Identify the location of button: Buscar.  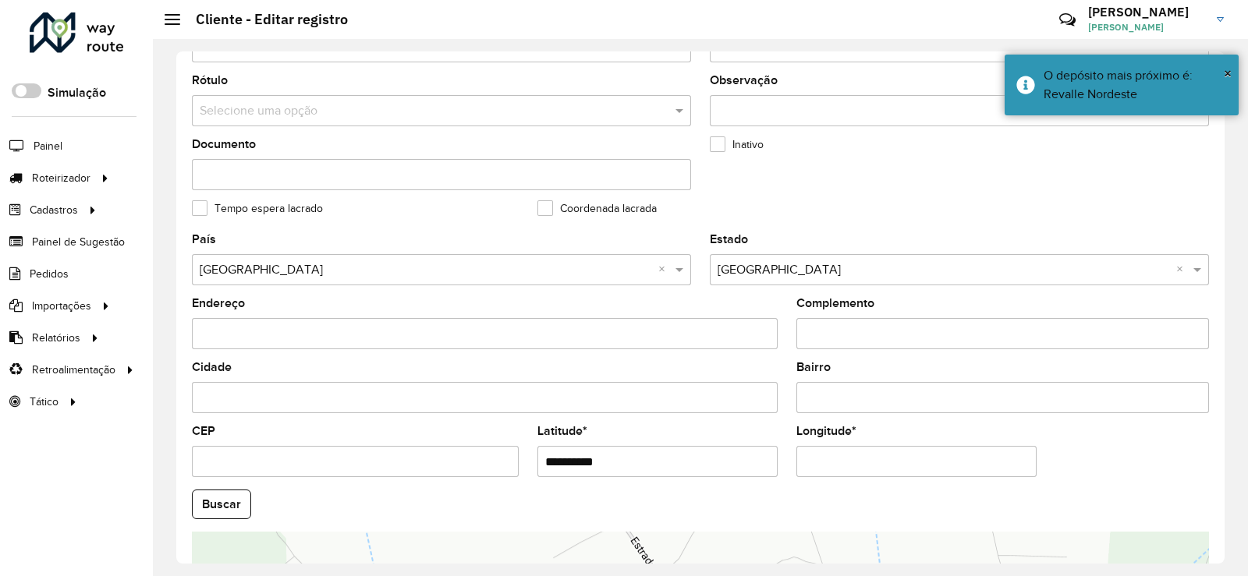
(221, 505).